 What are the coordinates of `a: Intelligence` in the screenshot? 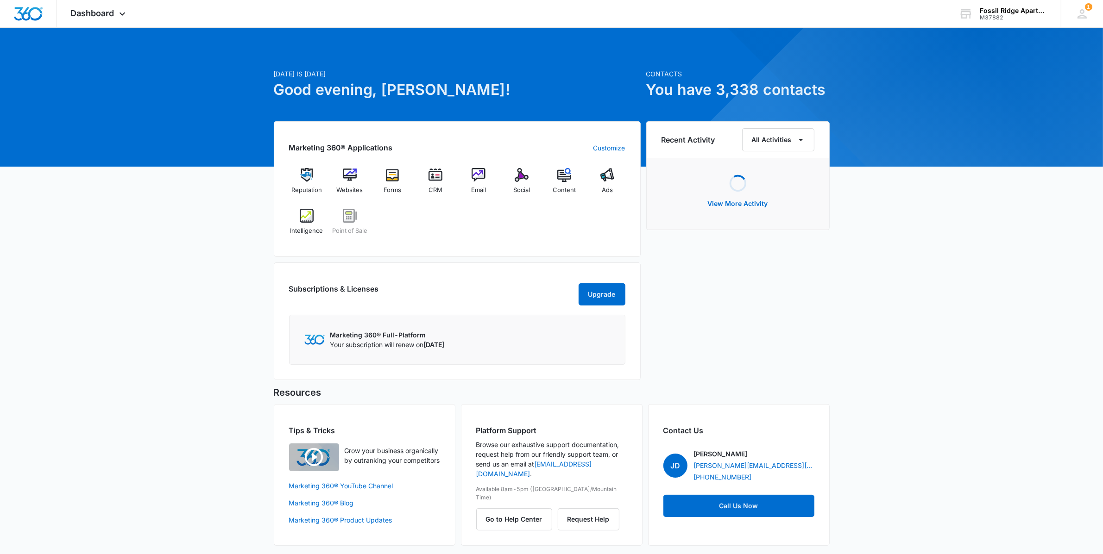 It's located at (307, 226).